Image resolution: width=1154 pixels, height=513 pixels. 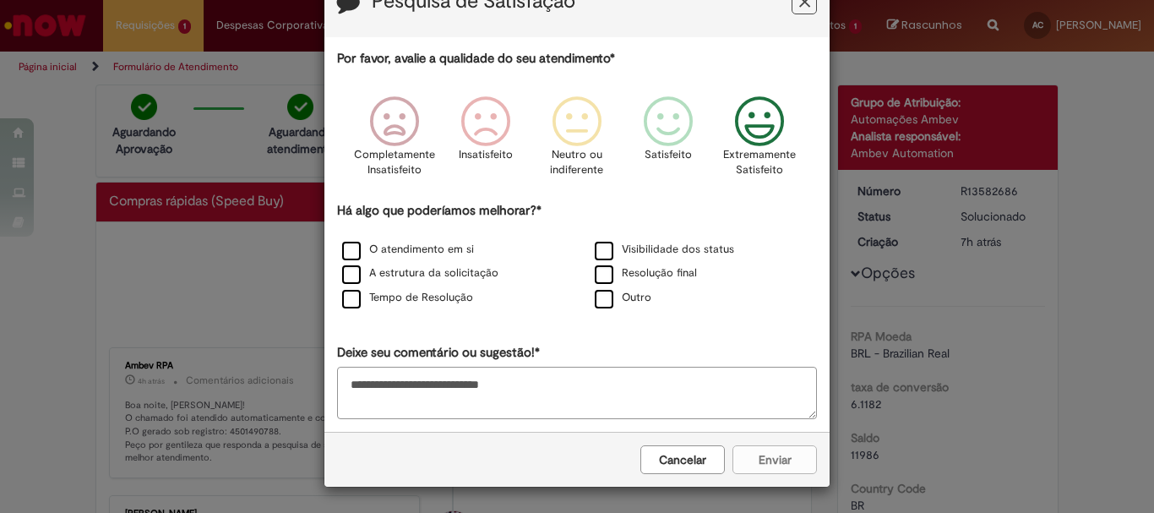 I want to click on p: Completamente Insatisfeito, so click(x=395, y=162).